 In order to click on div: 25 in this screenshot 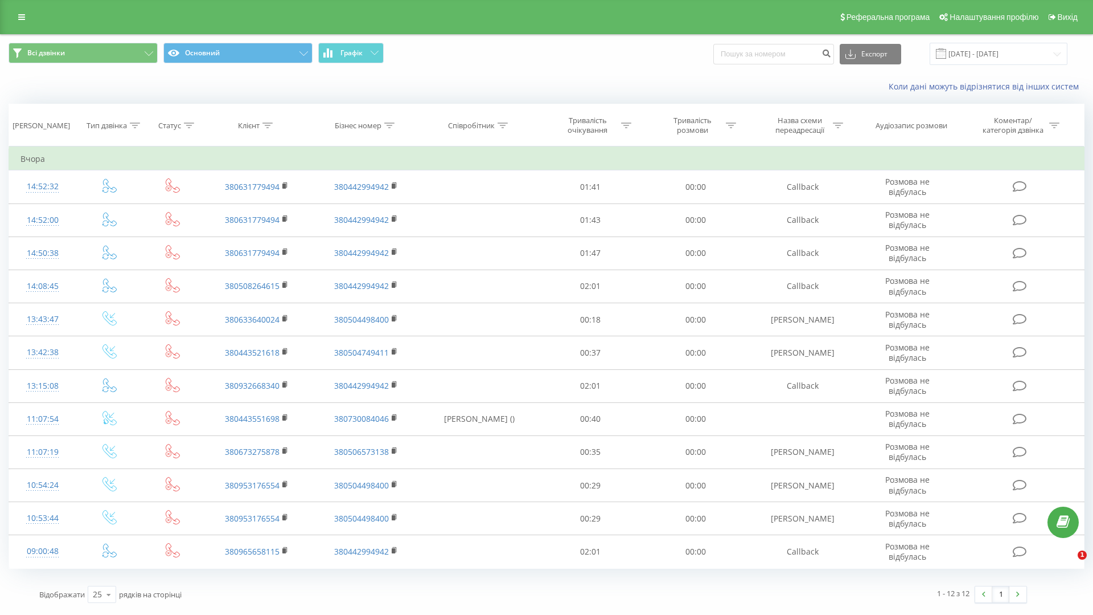, I will do `click(97, 594)`.